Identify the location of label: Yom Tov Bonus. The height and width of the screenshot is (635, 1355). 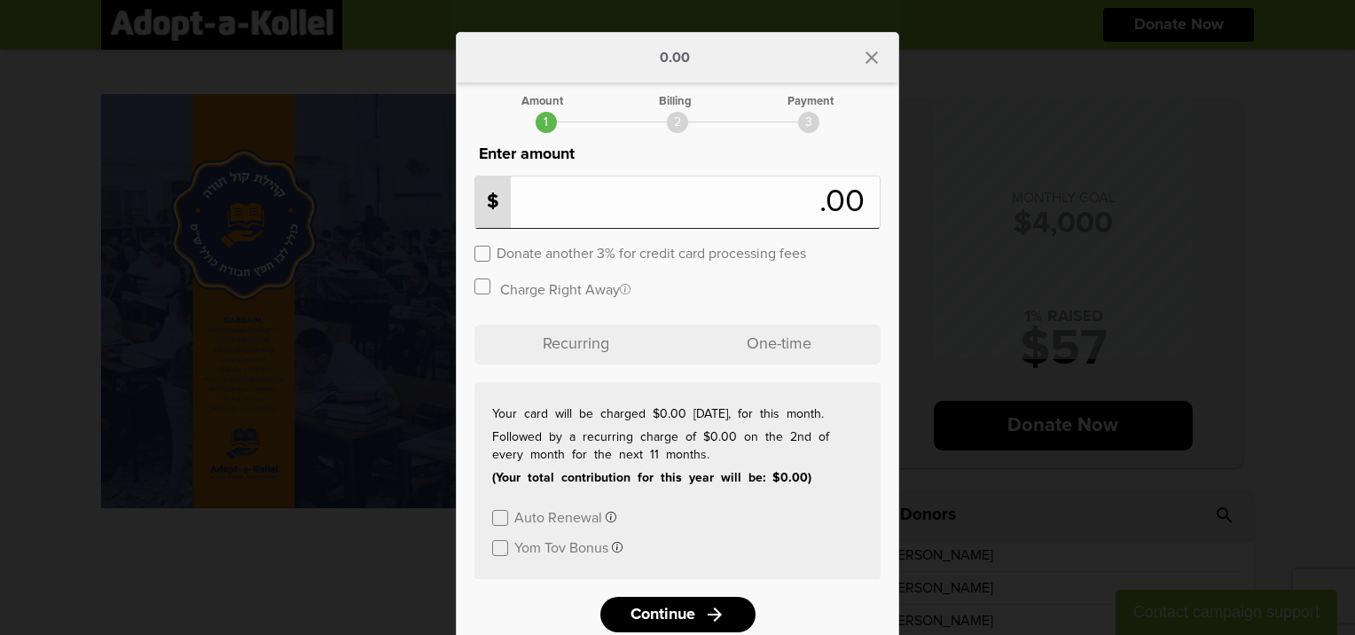
(561, 546).